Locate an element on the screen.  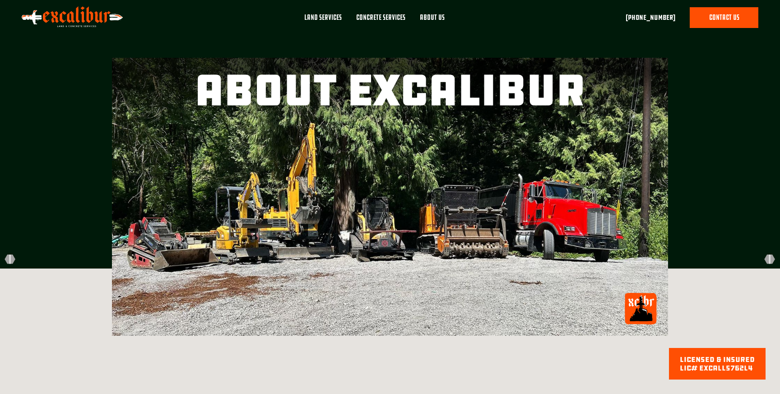
div: licensed & Insured lic# EXCALLS762L4 is located at coordinates (717, 364).